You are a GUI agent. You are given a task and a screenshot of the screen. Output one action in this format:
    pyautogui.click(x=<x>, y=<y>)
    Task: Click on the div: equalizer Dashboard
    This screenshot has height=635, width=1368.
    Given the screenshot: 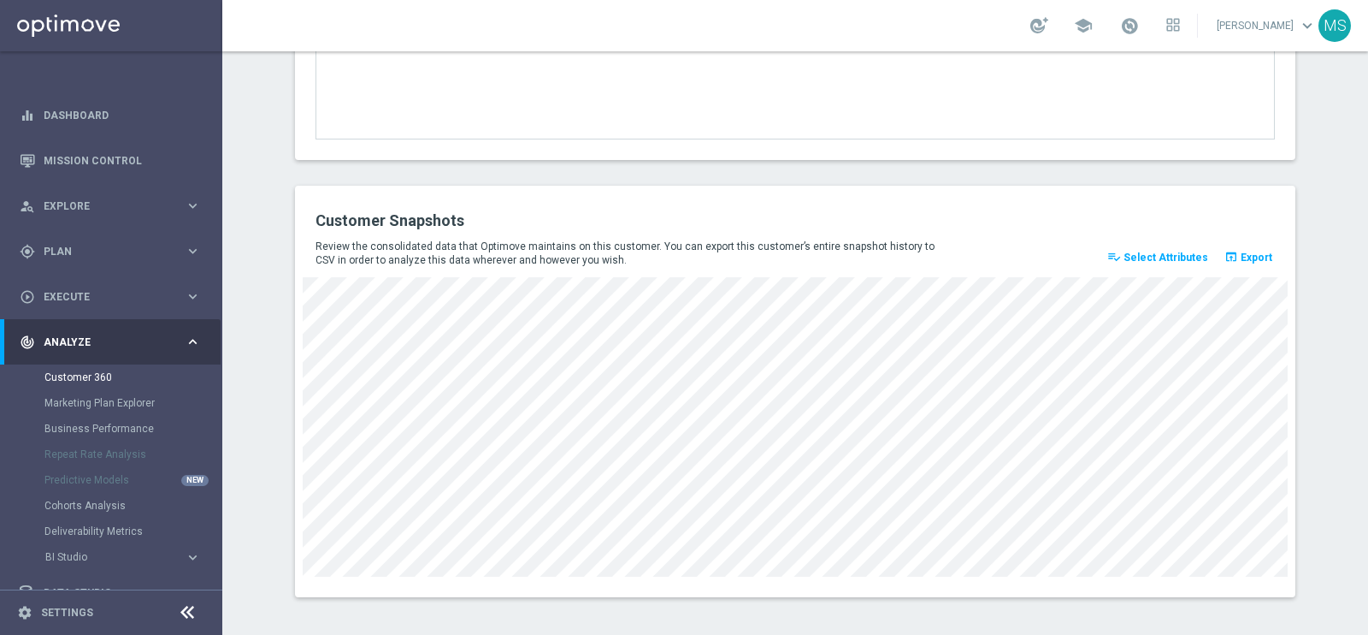 What is the action you would take?
    pyautogui.click(x=110, y=115)
    